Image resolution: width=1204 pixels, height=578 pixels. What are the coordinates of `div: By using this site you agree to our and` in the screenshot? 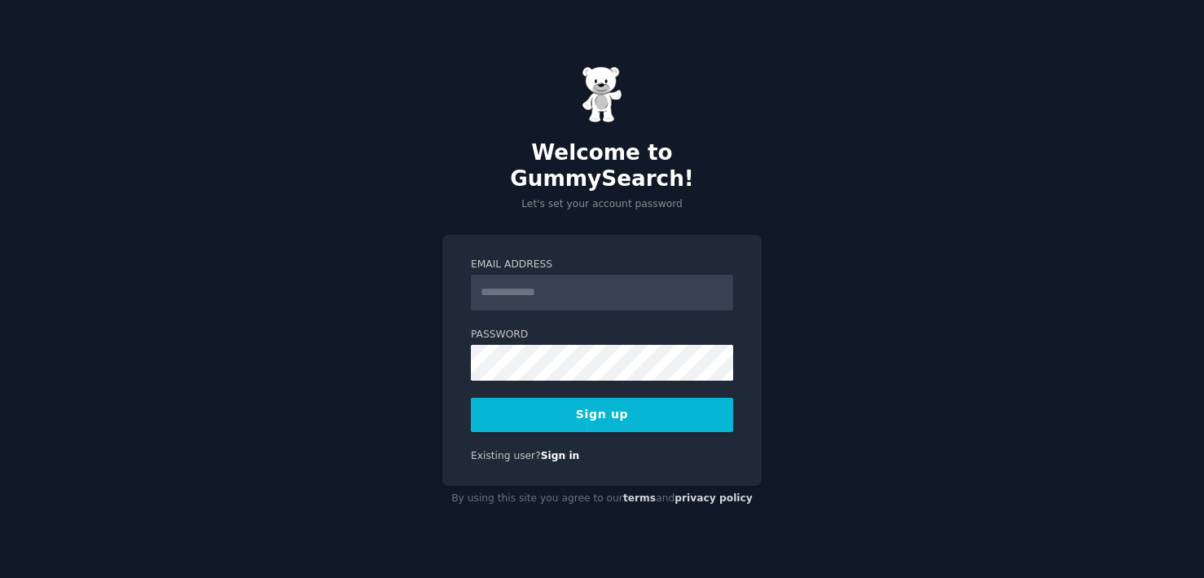 It's located at (602, 499).